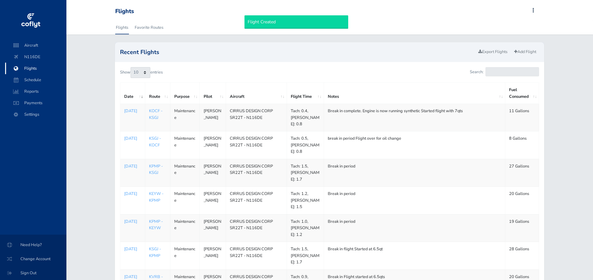 The width and height of the screenshot is (593, 280). I want to click on td: 28 Gallons, so click(522, 255).